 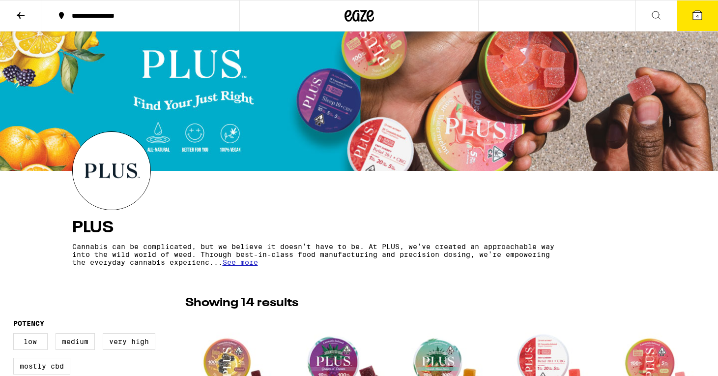 What do you see at coordinates (698, 16) in the screenshot?
I see `button: 4` at bounding box center [698, 16].